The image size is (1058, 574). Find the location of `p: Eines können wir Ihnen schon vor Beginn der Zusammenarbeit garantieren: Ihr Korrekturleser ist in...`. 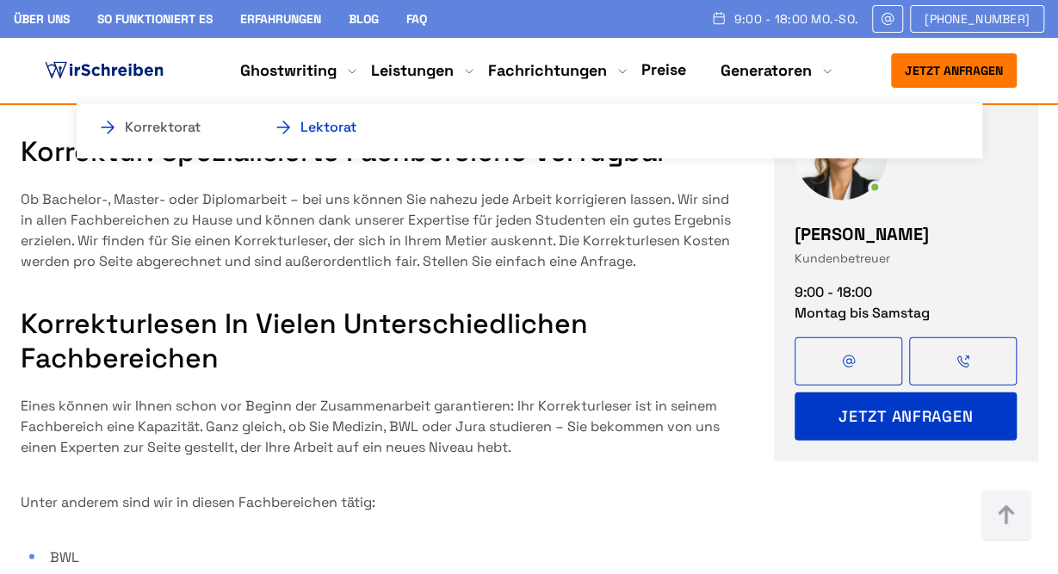

p: Eines können wir Ihnen schon vor Beginn der Zusammenarbeit garantieren: Ihr Korrekturleser ist in... is located at coordinates (380, 427).